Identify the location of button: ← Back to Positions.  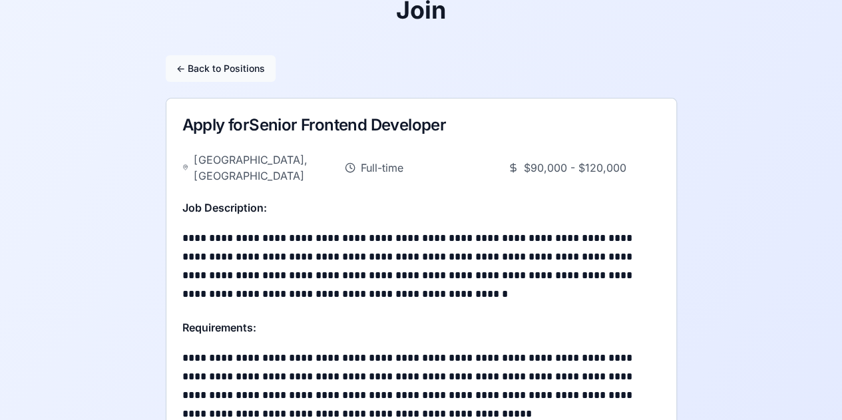
(220, 69).